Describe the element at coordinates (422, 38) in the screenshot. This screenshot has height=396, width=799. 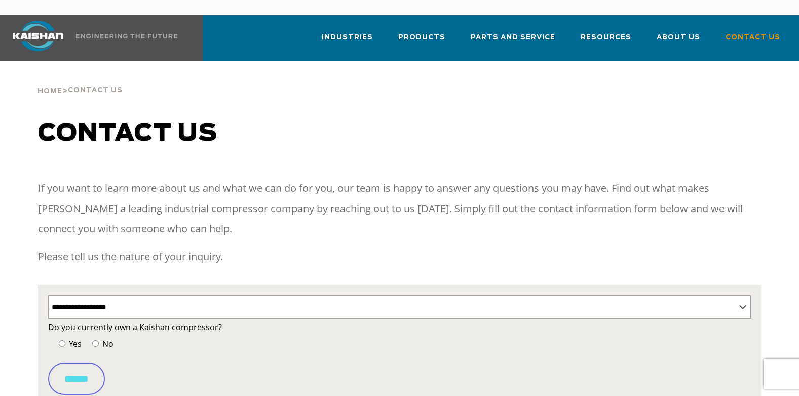
I see `span: Products` at that location.